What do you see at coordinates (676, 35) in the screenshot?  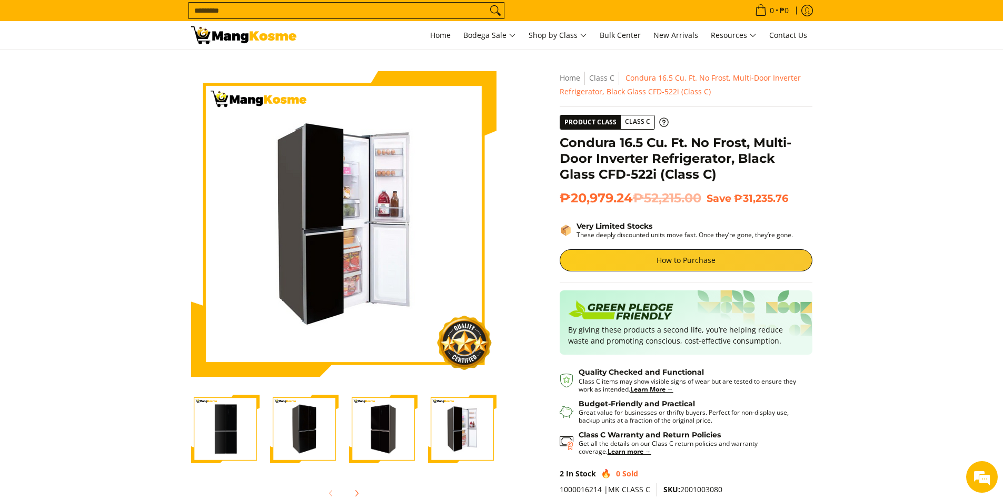 I see `span: New Arrivals` at bounding box center [676, 35].